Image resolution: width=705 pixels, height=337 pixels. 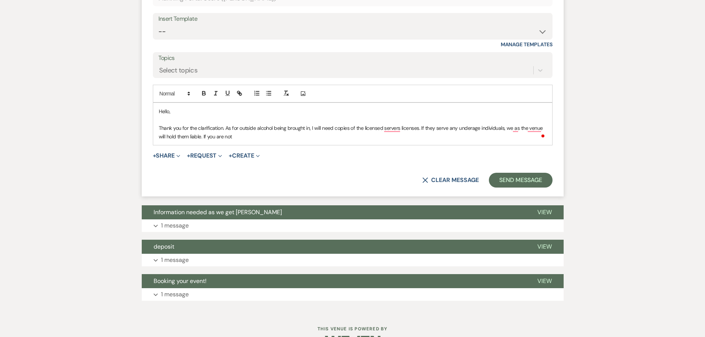 I want to click on span: Booking your event!, so click(x=180, y=281).